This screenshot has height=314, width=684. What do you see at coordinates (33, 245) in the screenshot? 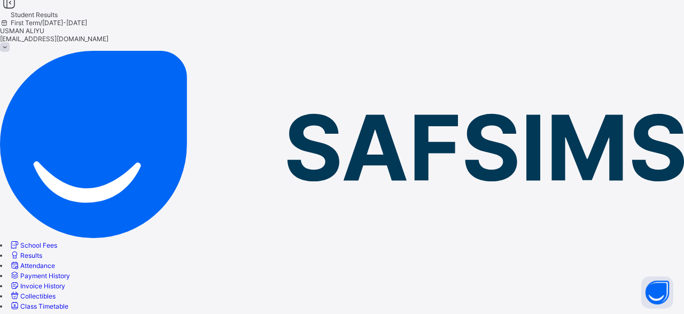
I see `a: School Fees` at bounding box center [33, 245].